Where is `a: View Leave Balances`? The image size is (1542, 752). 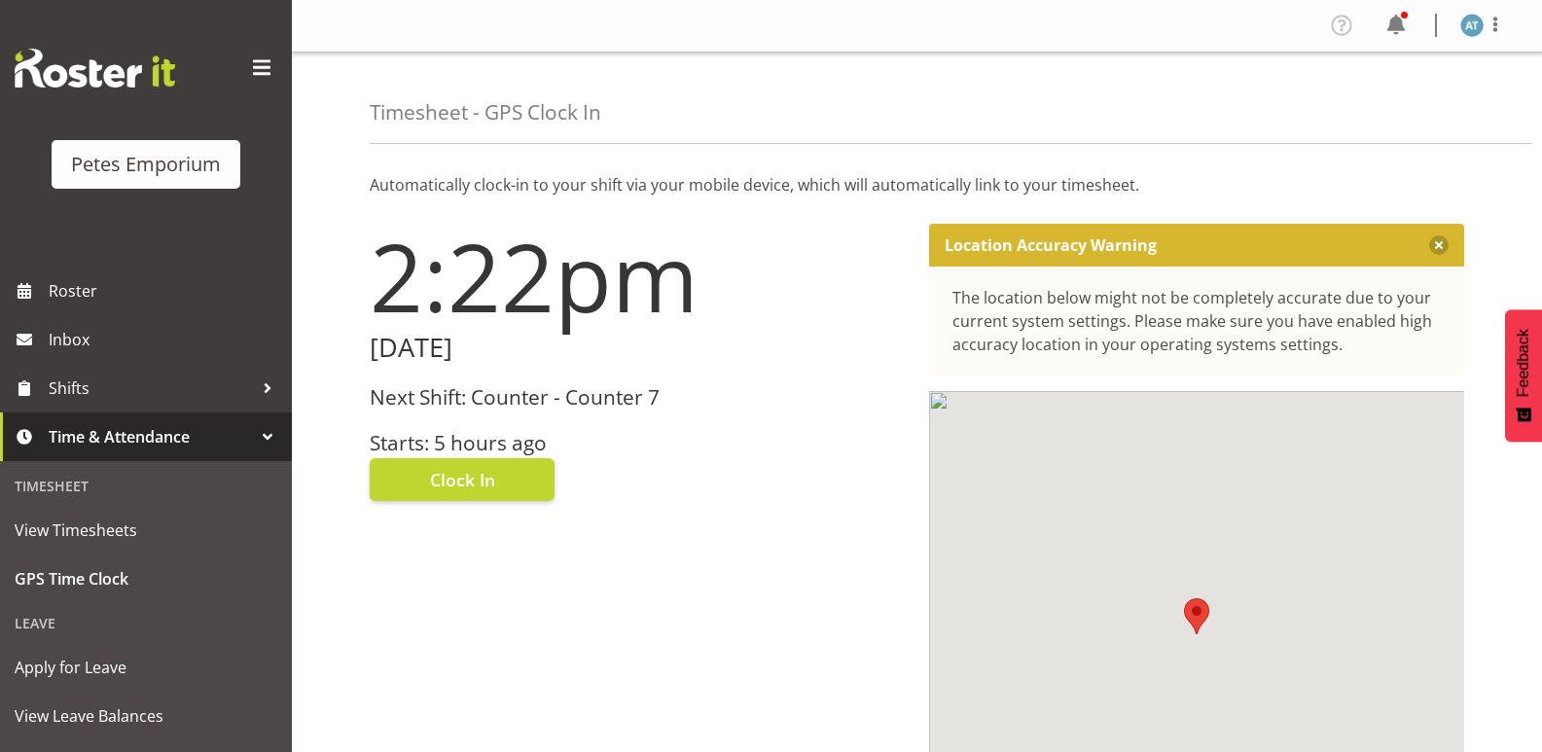
a: View Leave Balances is located at coordinates (146, 716).